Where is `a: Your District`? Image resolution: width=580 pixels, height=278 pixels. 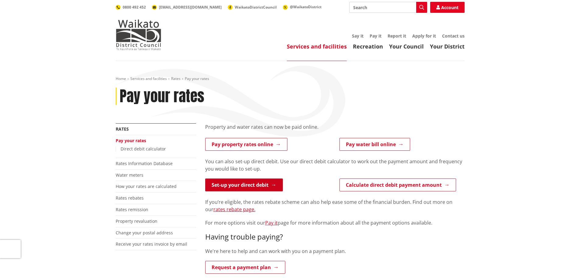
a: Your District is located at coordinates (448, 46).